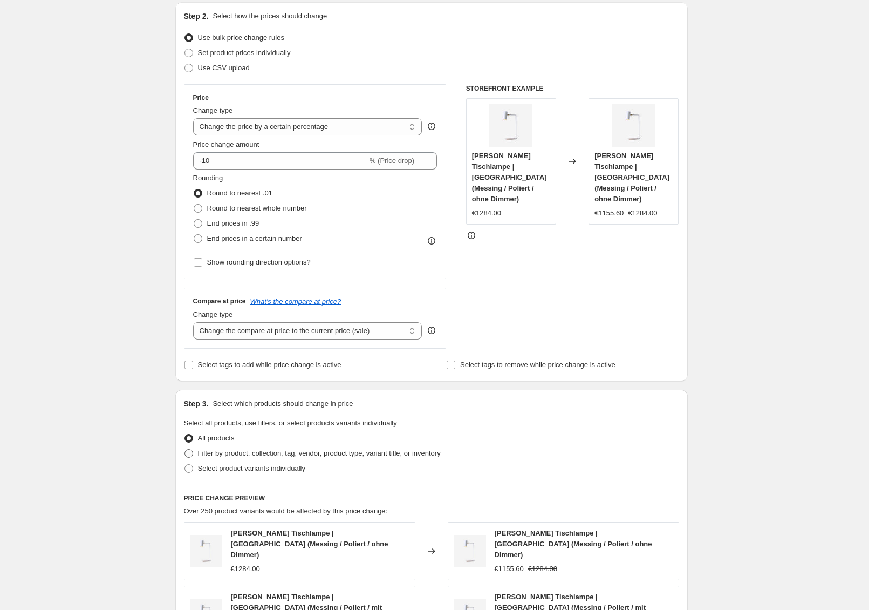 Image resolution: width=869 pixels, height=610 pixels. What do you see at coordinates (224, 67) in the screenshot?
I see `span: Use CSV upload` at bounding box center [224, 67].